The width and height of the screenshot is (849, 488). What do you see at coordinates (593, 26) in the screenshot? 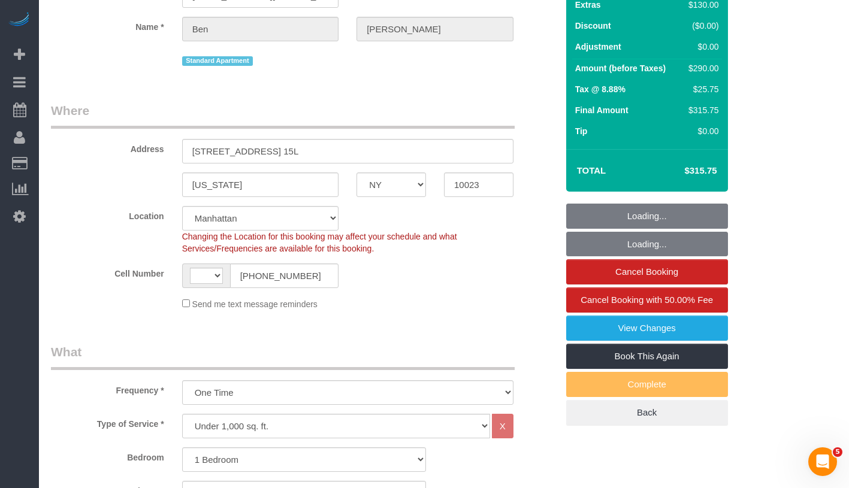
I see `label: Discount` at bounding box center [593, 26].